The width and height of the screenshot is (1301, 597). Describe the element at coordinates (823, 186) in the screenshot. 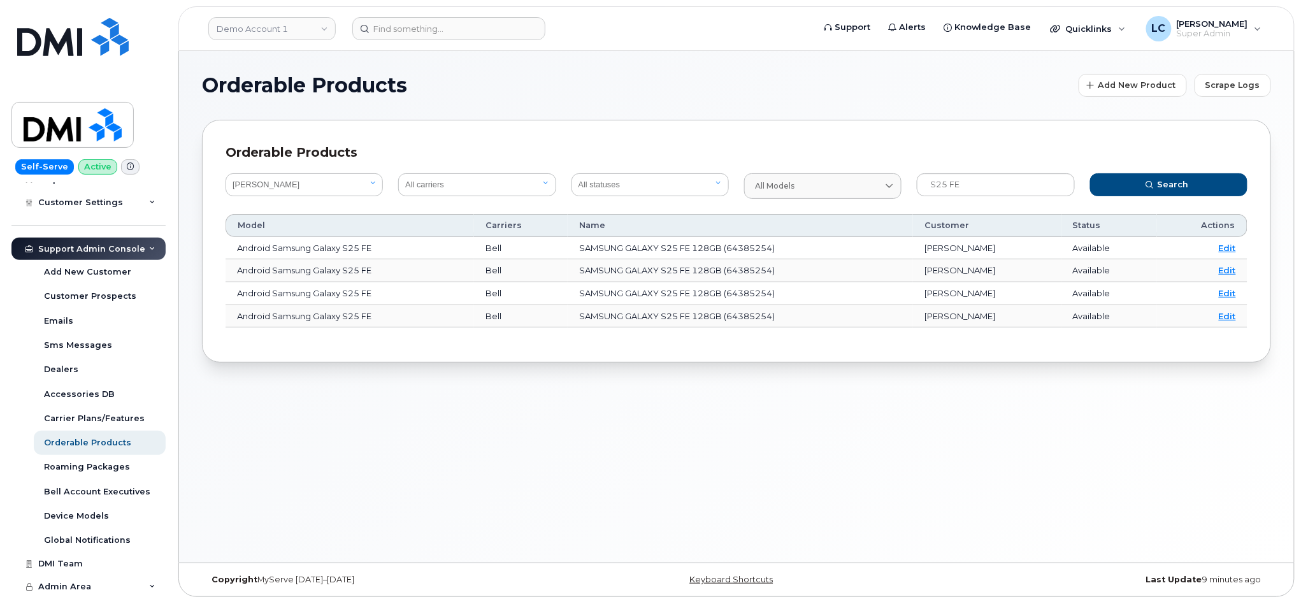

I see `a: All models` at that location.